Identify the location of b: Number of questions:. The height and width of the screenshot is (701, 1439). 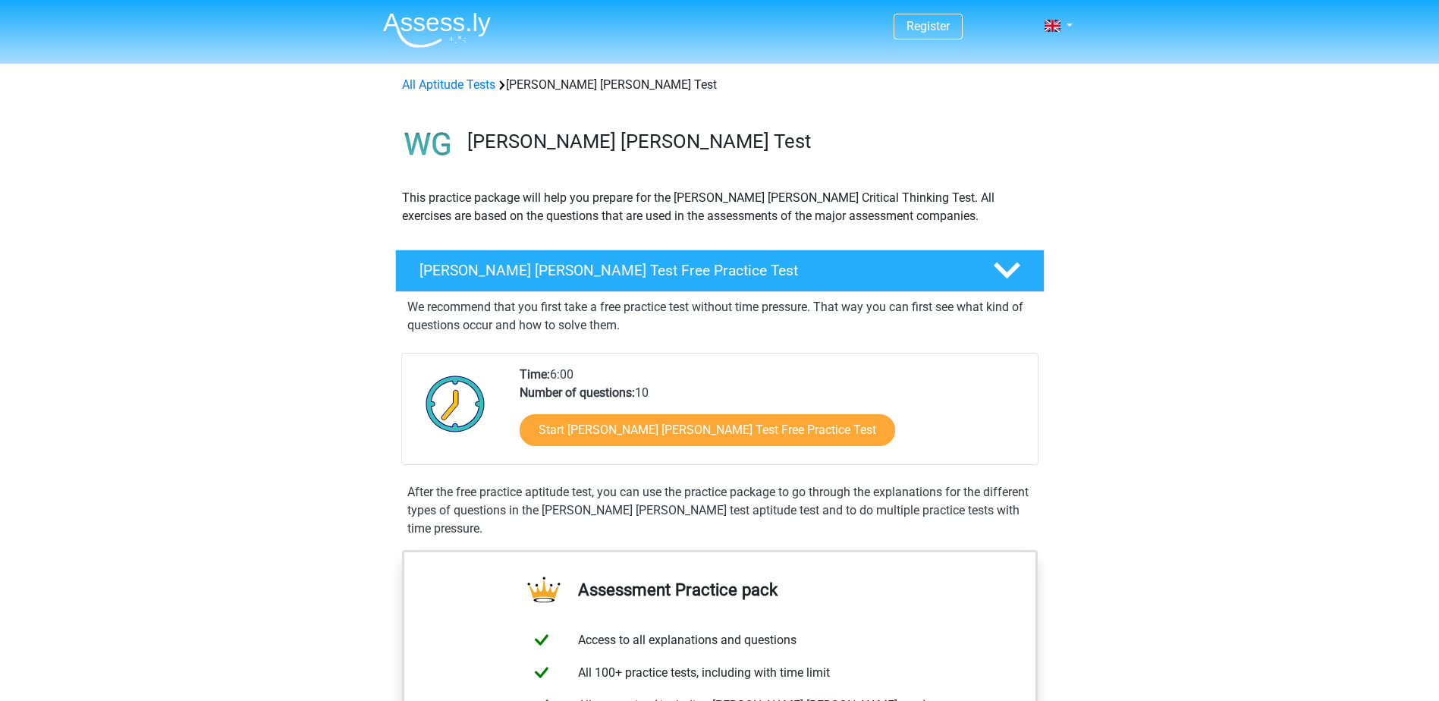
(577, 392).